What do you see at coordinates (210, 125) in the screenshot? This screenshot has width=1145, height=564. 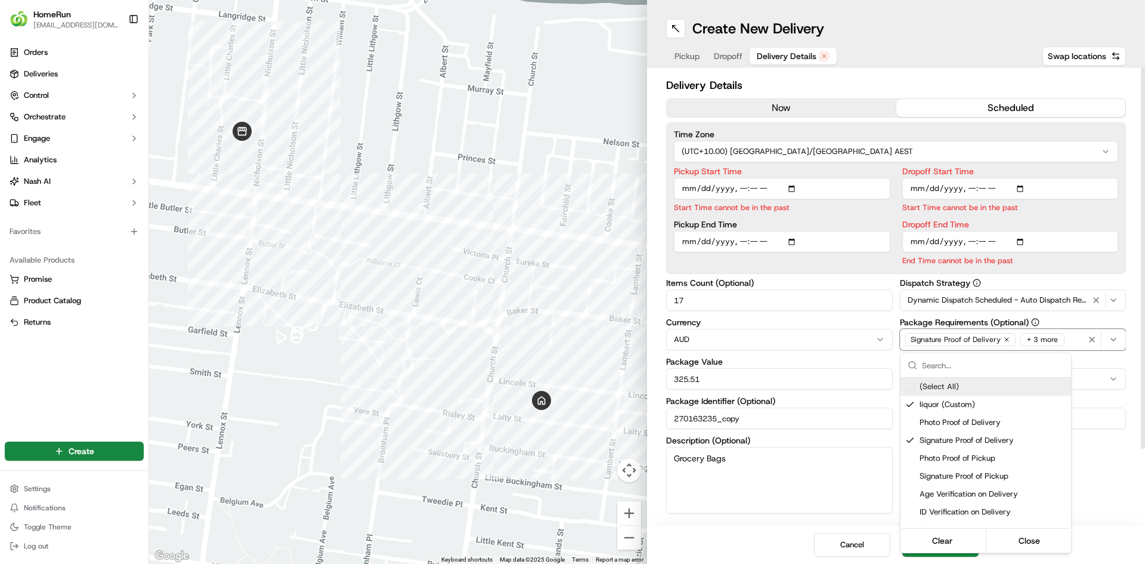 I see `button: Start new chat` at bounding box center [210, 125].